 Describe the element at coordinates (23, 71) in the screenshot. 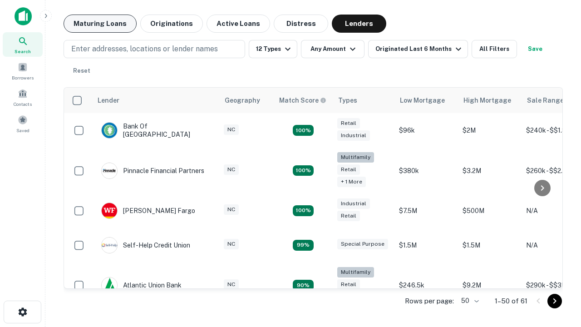

I see `a: Borrowers` at that location.